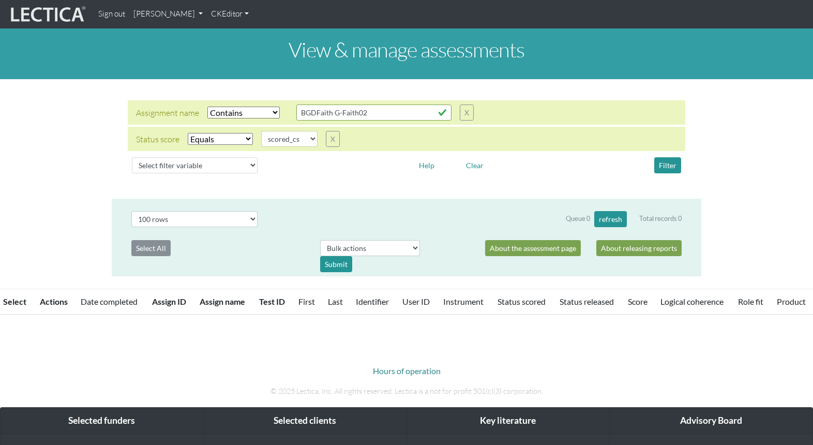  What do you see at coordinates (427, 165) in the screenshot?
I see `button: Help` at bounding box center [427, 165].